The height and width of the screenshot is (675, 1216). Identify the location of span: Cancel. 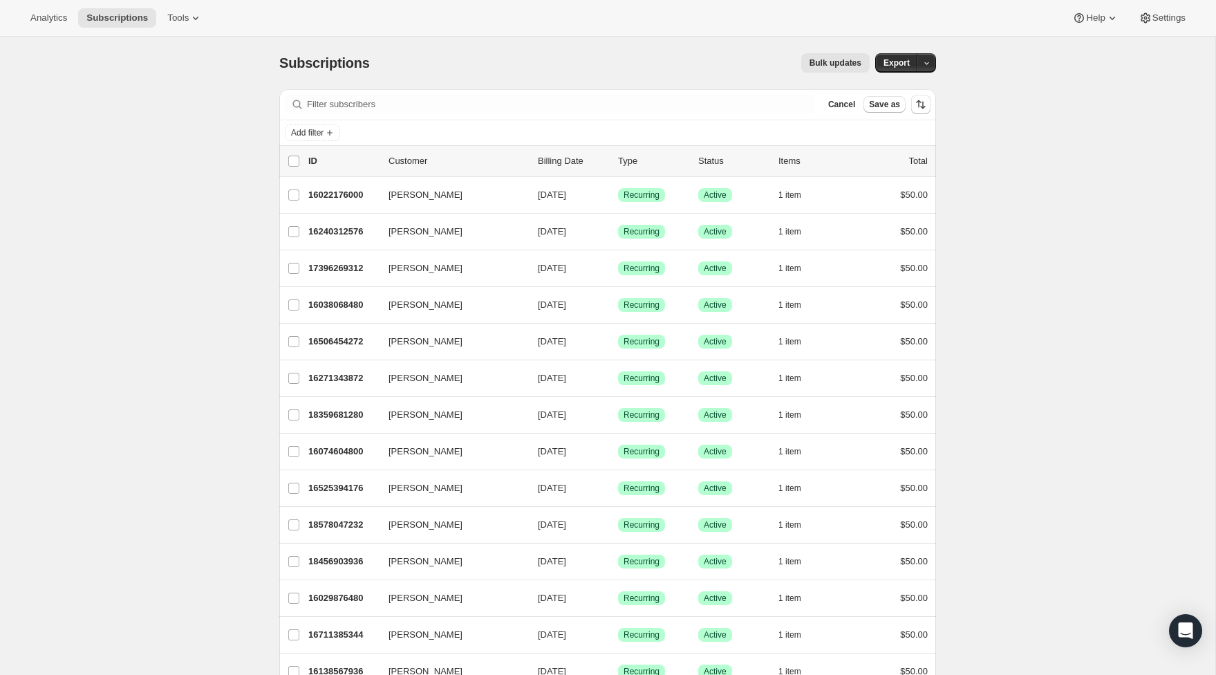
(841, 104).